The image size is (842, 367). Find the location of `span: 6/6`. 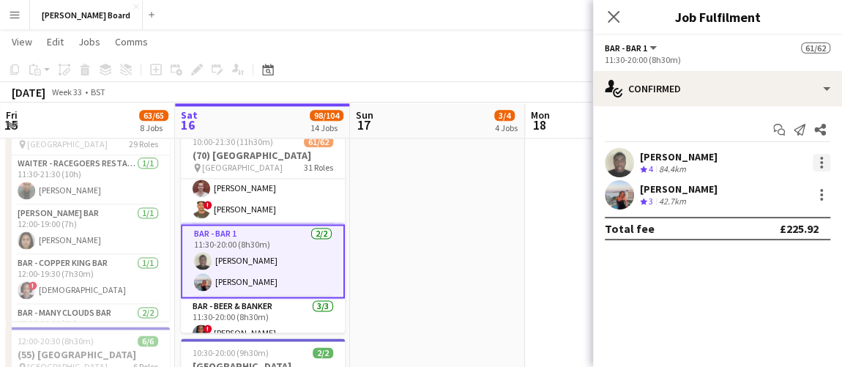

span: 6/6 is located at coordinates (148, 340).